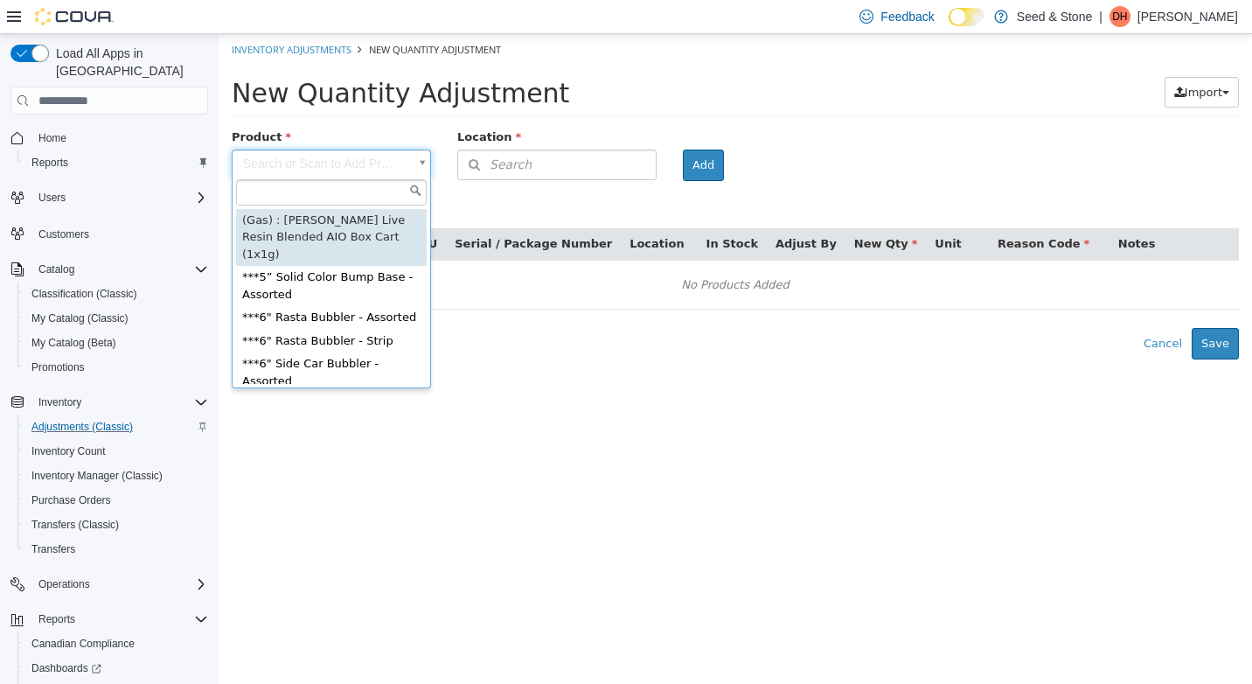  I want to click on a: Transfers (Classic), so click(75, 525).